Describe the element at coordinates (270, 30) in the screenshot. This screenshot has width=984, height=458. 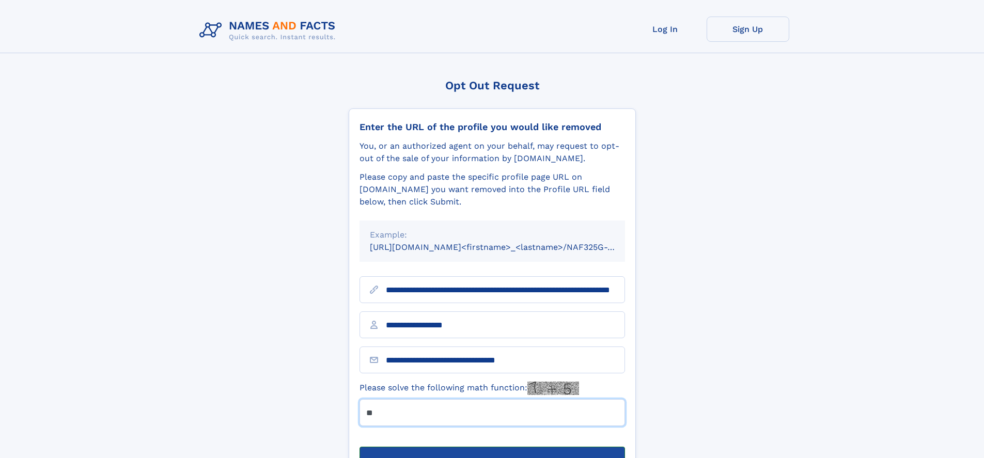
I see `img: Logo Names and Facts` at that location.